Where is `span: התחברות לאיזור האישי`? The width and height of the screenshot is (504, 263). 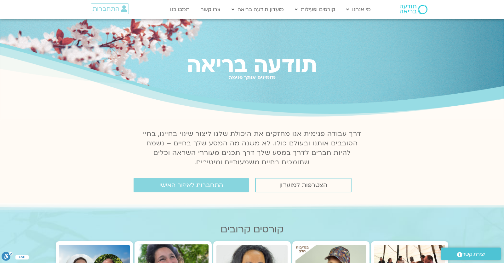 span: התחברות לאיזור האישי is located at coordinates (191, 185).